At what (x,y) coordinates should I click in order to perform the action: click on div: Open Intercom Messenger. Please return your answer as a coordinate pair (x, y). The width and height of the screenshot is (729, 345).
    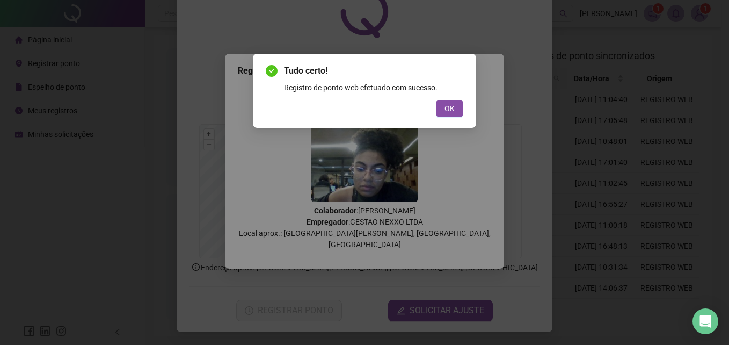
    Looking at the image, I should click on (706, 321).